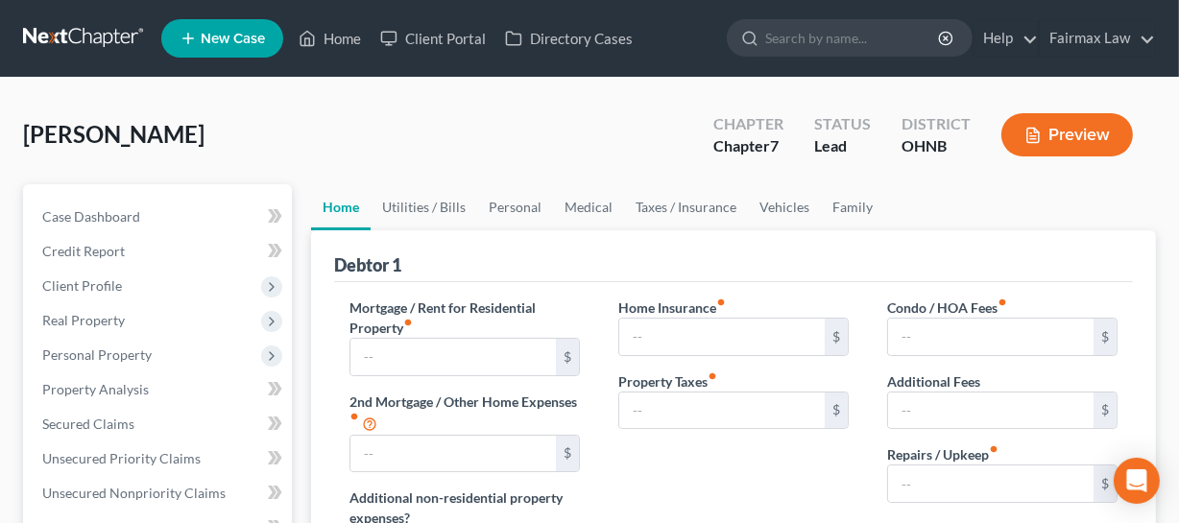  I want to click on a: Case Dashboard, so click(159, 217).